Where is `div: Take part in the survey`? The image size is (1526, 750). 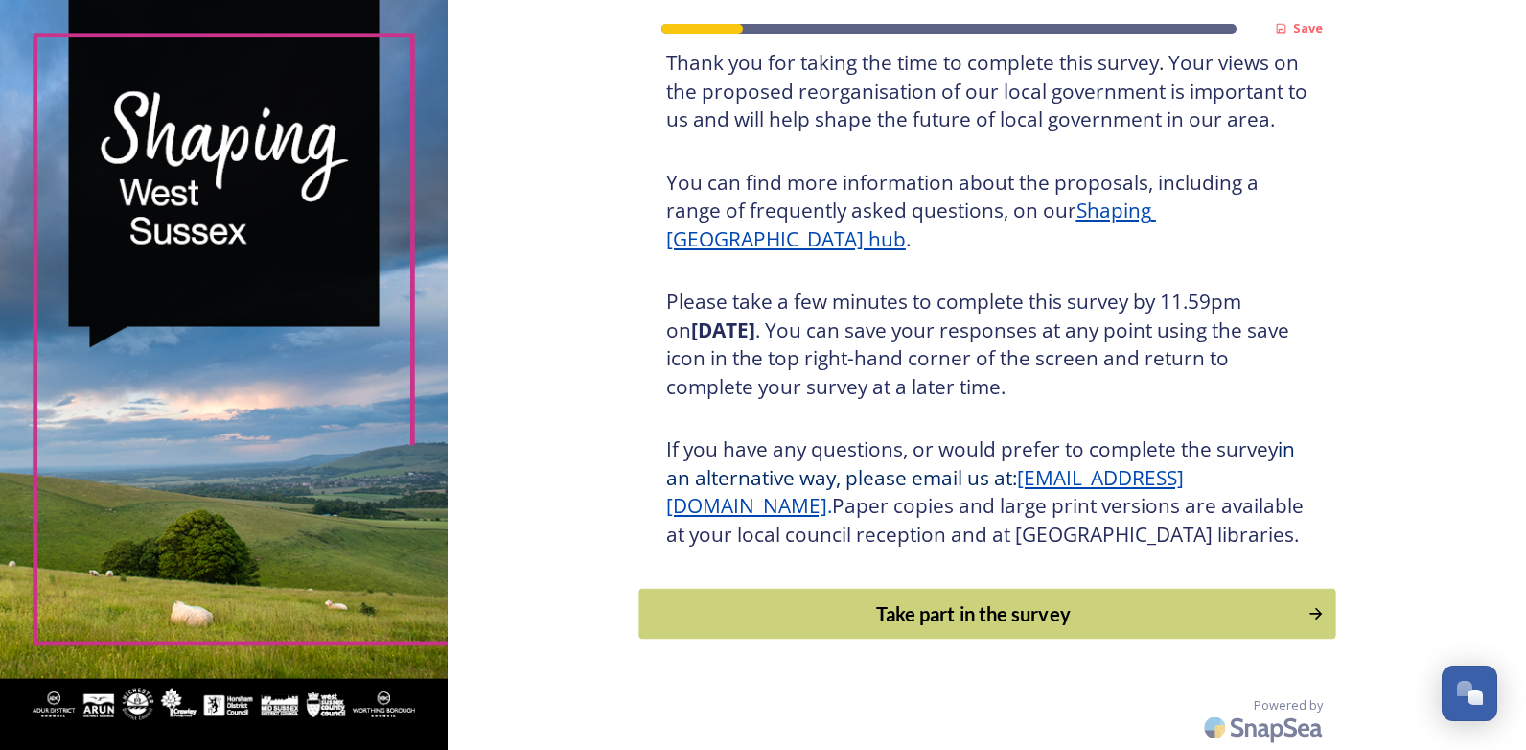 div: Take part in the survey is located at coordinates (973, 613).